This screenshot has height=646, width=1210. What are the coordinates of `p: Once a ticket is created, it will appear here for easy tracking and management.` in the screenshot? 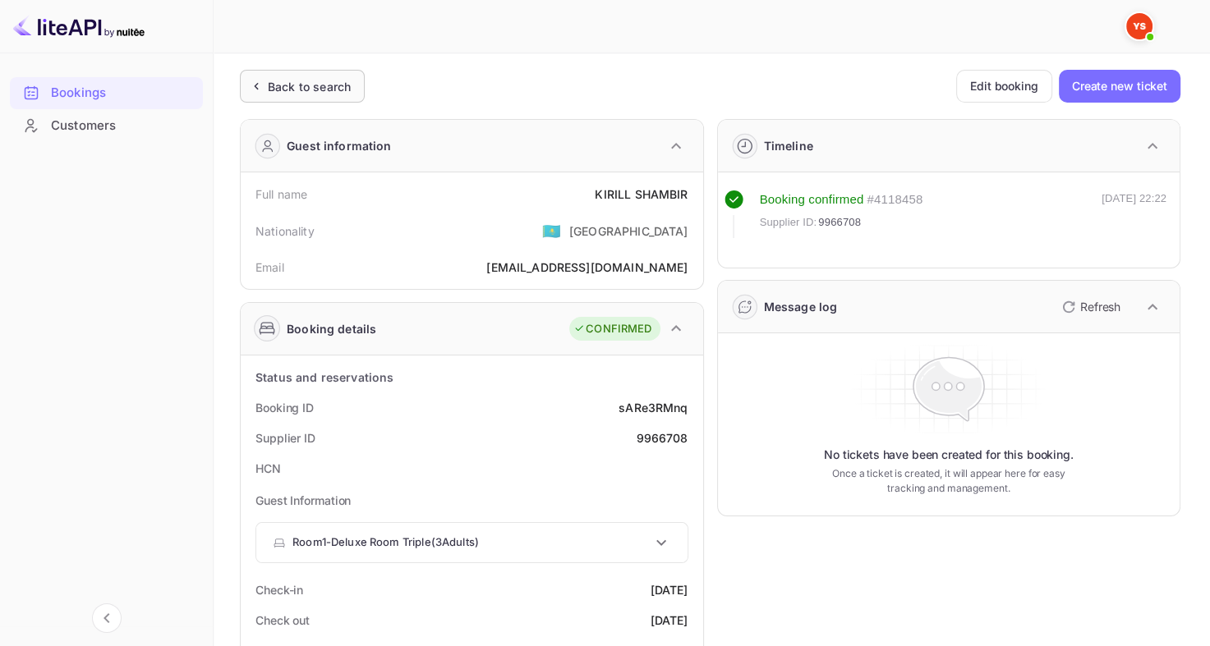 It's located at (948, 481).